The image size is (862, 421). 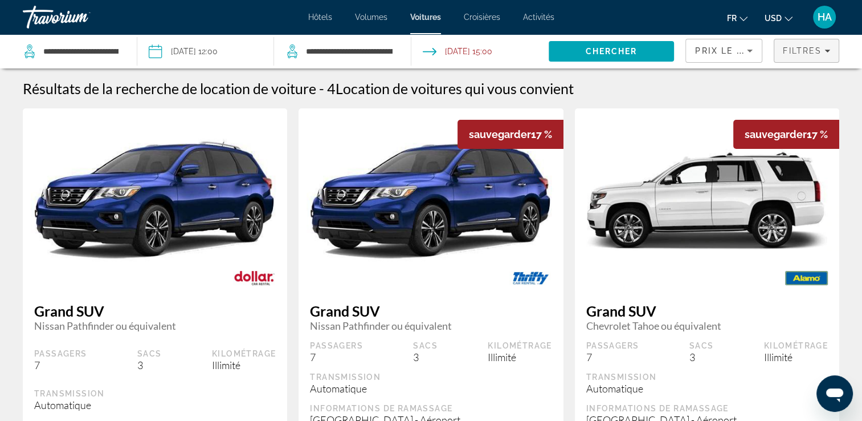 What do you see at coordinates (803, 51) in the screenshot?
I see `span: Filtres` at bounding box center [803, 51].